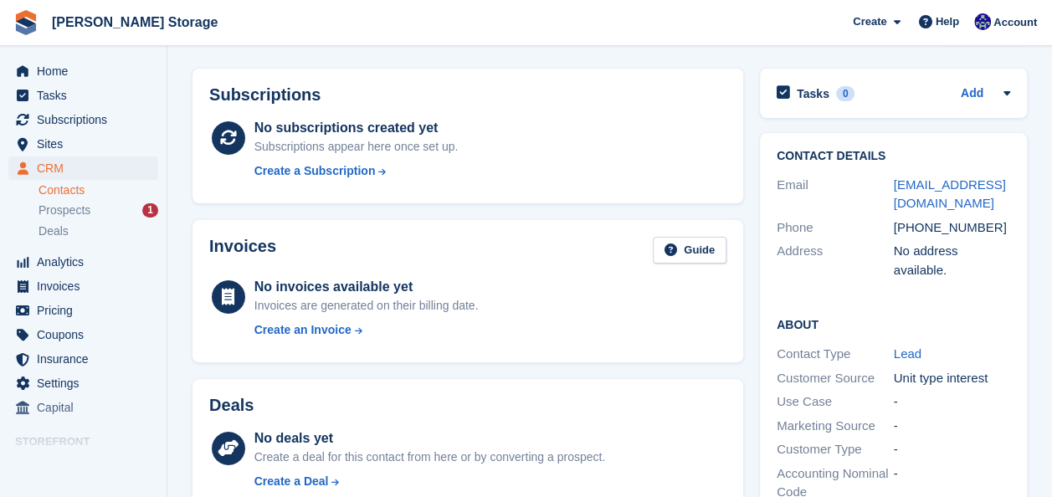  What do you see at coordinates (87, 120) in the screenshot?
I see `span: Subscriptions` at bounding box center [87, 120].